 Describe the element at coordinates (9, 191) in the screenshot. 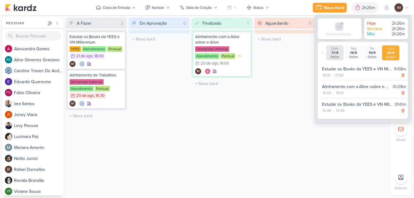

I see `p: VS` at that location.